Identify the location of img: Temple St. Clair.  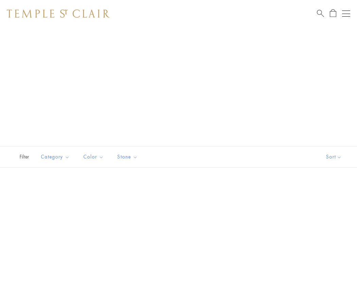
(58, 14).